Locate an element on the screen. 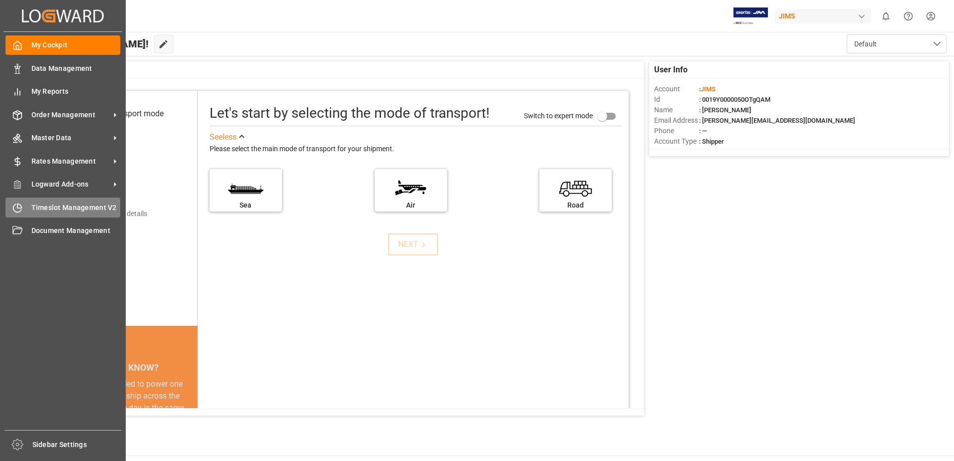 This screenshot has width=954, height=461. span: Data Management is located at coordinates (76, 68).